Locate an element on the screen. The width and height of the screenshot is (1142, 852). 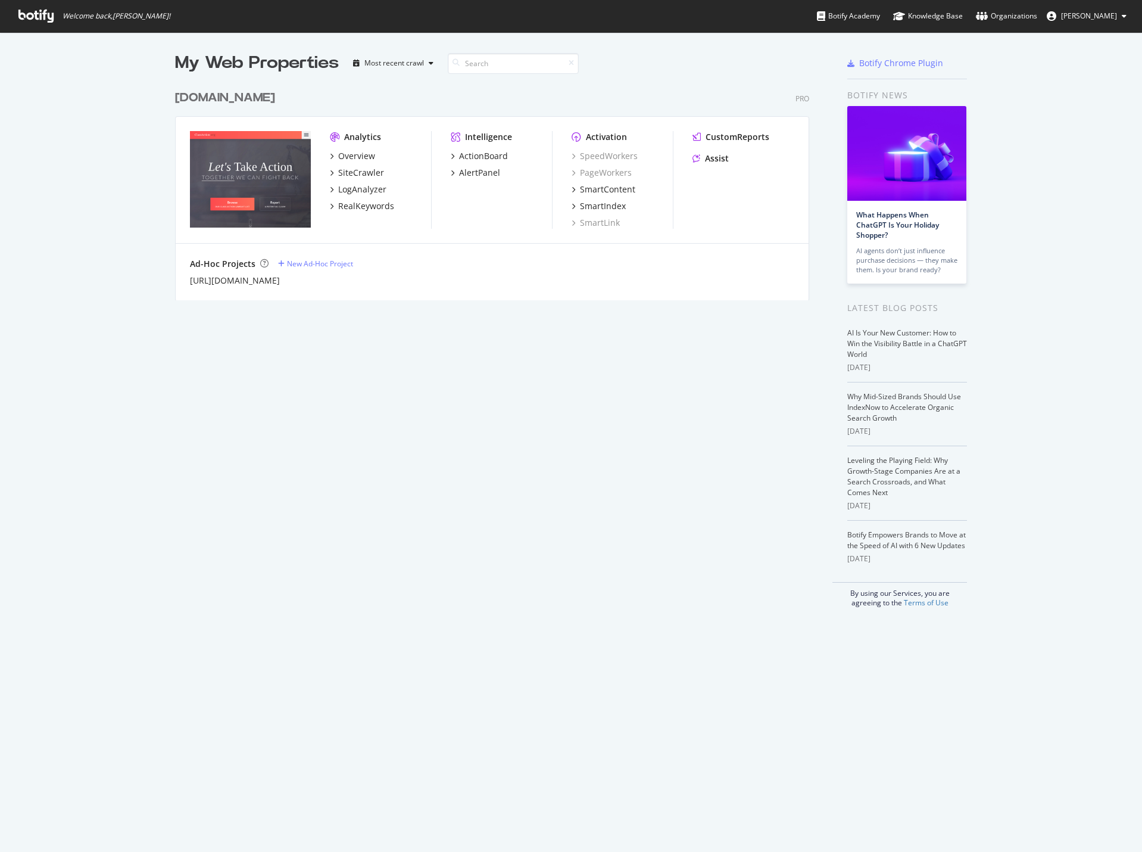
div: grid is located at coordinates (497, 188).